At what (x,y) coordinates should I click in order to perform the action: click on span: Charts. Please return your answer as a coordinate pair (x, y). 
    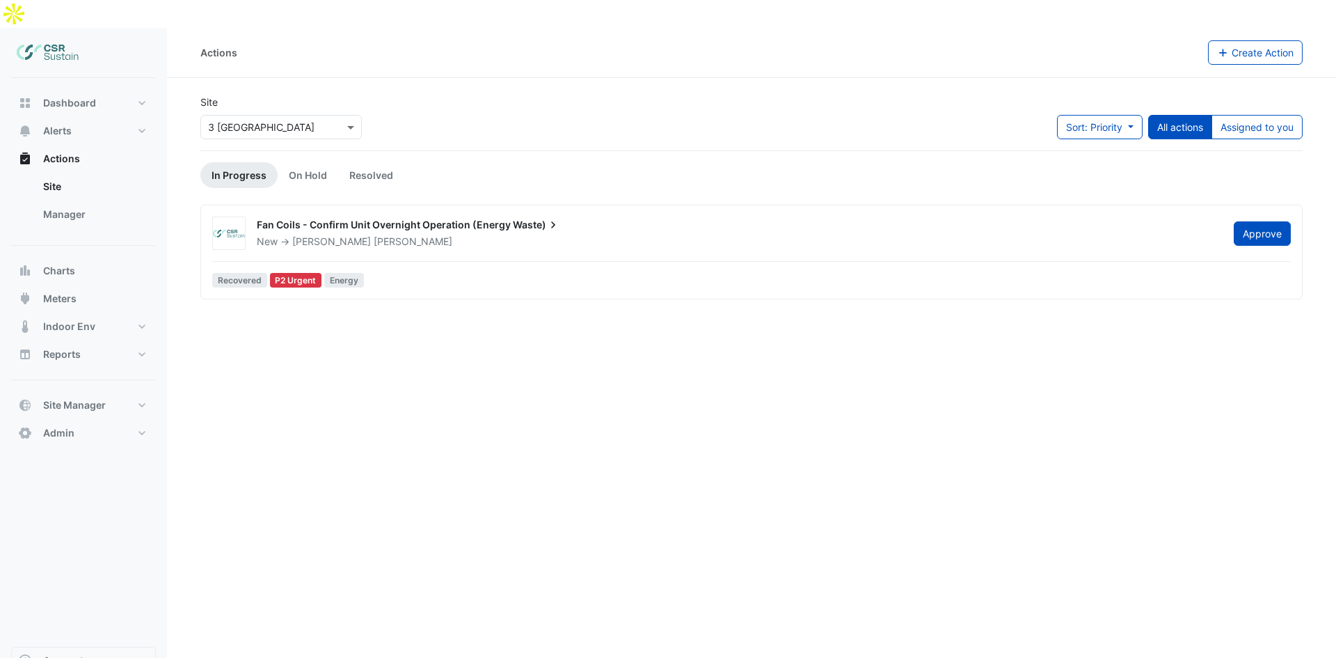
    Looking at the image, I should click on (59, 271).